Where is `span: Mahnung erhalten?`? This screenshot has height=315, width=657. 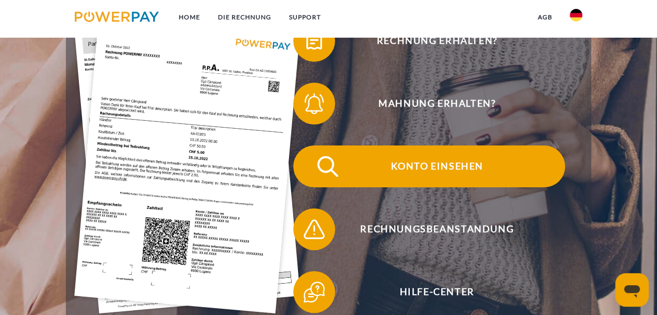
span: Mahnung erhalten? is located at coordinates (437, 103).